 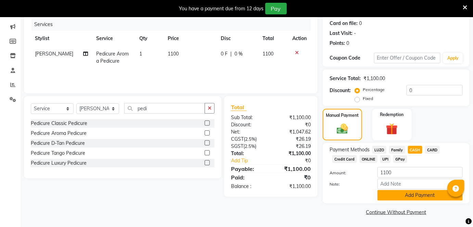 I want to click on th: Price, so click(x=190, y=38).